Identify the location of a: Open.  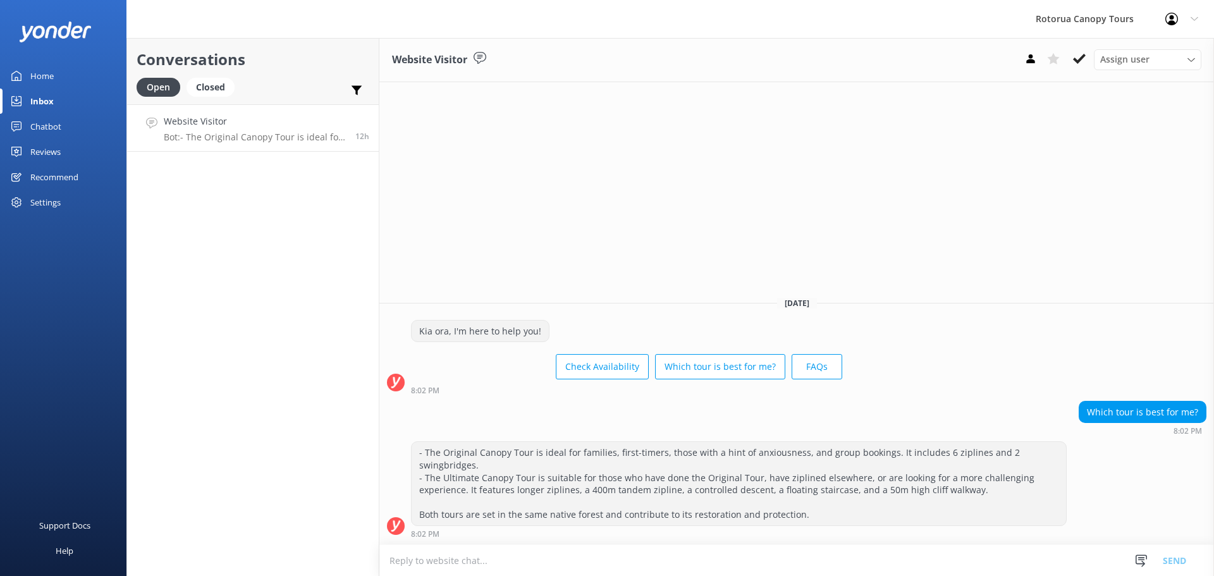
(161, 87).